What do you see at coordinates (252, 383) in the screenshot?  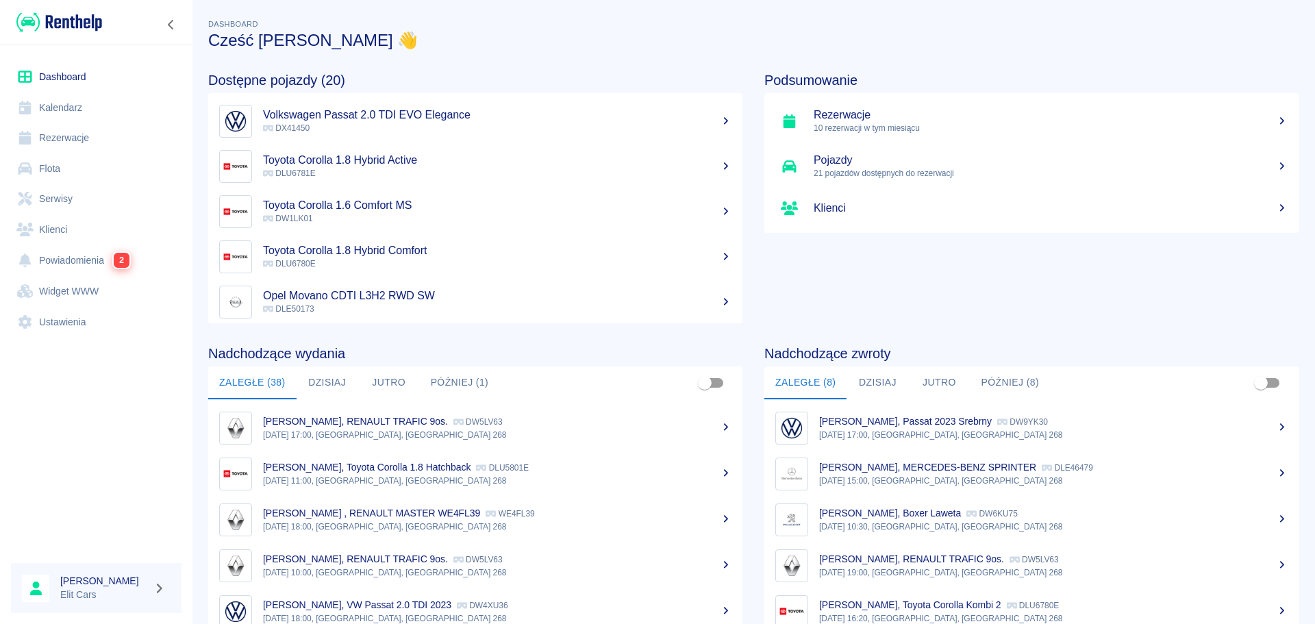 I see `button: Zaległe (38)` at bounding box center [252, 383].